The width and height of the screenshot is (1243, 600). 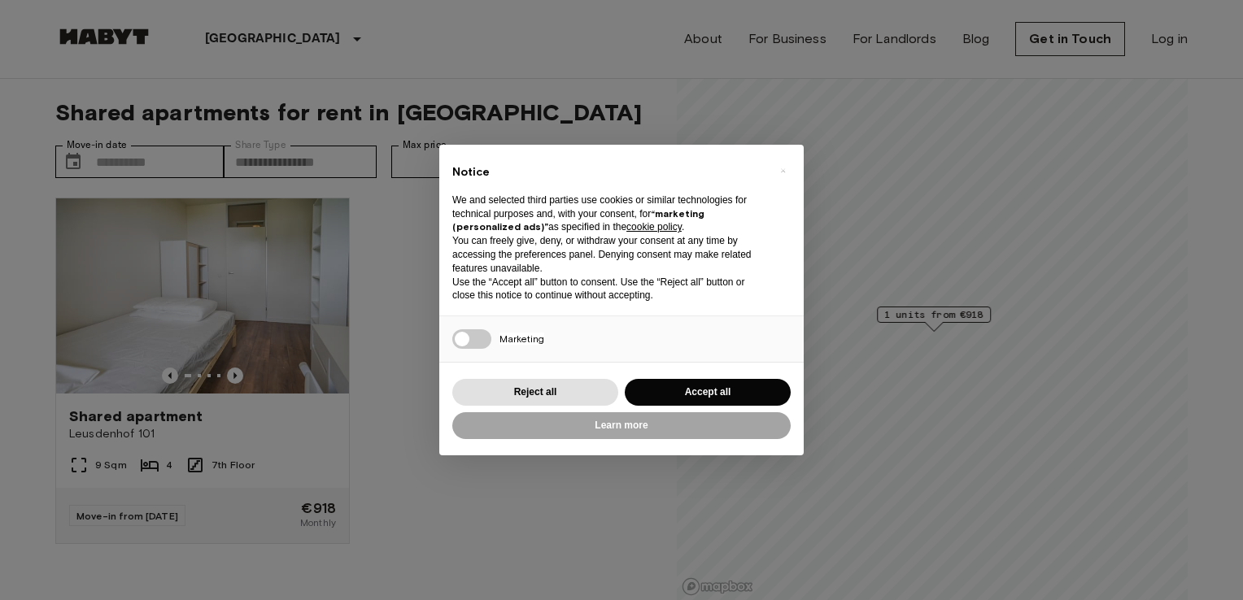 I want to click on a: cookie policy, so click(x=654, y=227).